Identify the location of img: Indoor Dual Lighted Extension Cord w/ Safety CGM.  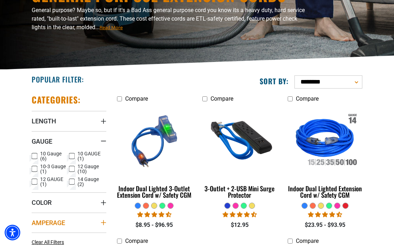
(325, 141).